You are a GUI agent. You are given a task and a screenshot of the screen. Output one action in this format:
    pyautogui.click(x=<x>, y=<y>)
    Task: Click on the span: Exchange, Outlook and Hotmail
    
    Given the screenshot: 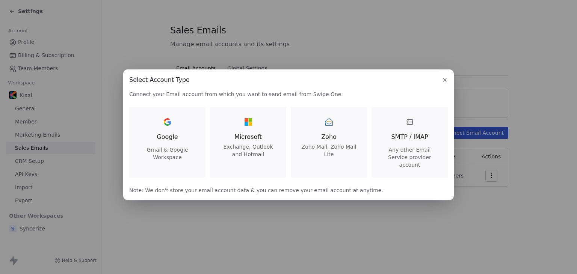 What is the action you would take?
    pyautogui.click(x=248, y=151)
    